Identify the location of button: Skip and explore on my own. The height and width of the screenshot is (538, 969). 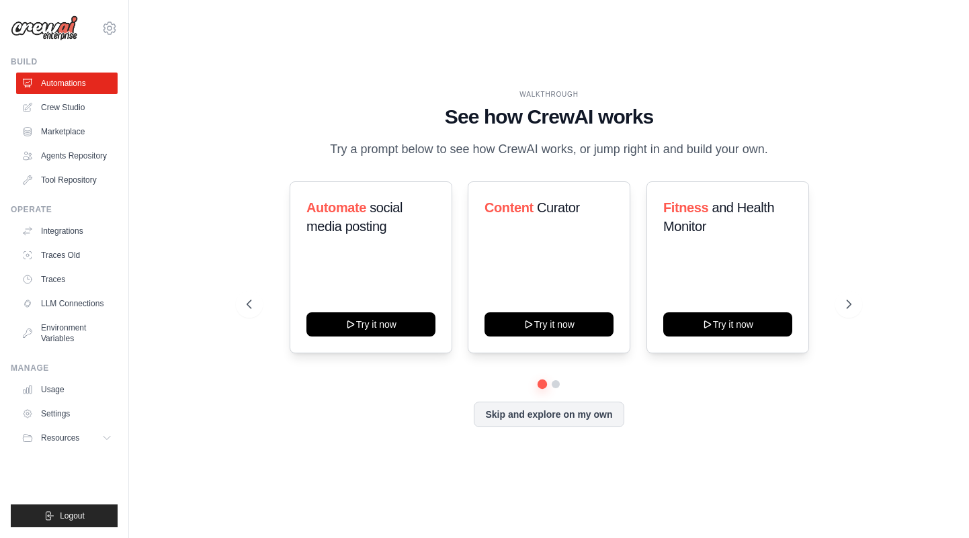
(548, 415).